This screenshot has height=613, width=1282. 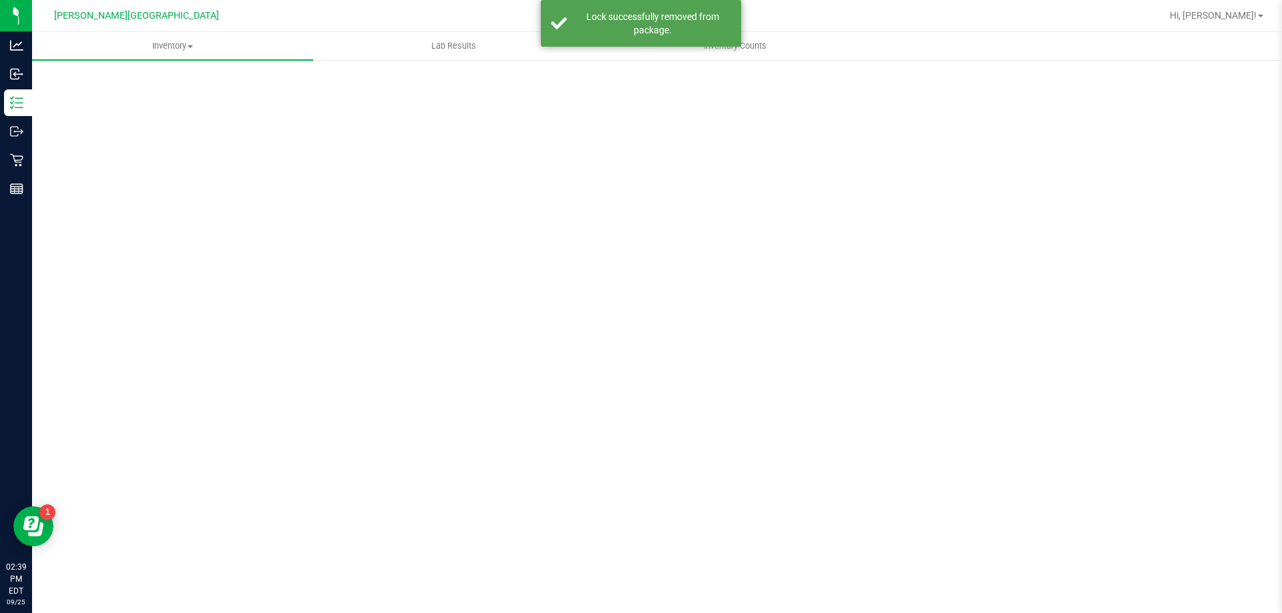 What do you see at coordinates (17, 160) in the screenshot?
I see `inline-svg: Retail` at bounding box center [17, 160].